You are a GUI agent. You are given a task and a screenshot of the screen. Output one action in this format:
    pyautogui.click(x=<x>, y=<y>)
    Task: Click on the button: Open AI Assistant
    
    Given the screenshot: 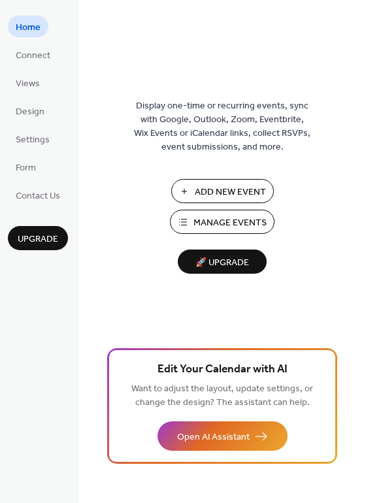 What is the action you would take?
    pyautogui.click(x=222, y=436)
    